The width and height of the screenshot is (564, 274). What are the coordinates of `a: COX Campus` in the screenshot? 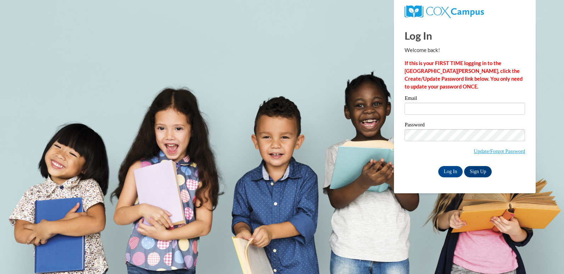 It's located at (444, 11).